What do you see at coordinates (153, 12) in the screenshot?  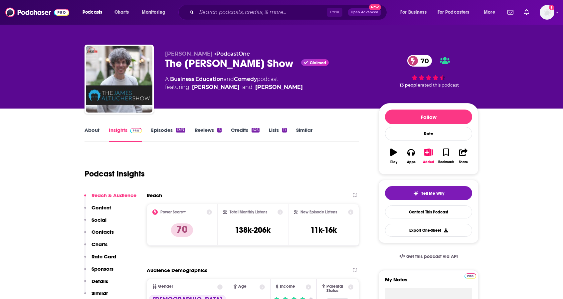 I see `span: Monitoring` at bounding box center [153, 12].